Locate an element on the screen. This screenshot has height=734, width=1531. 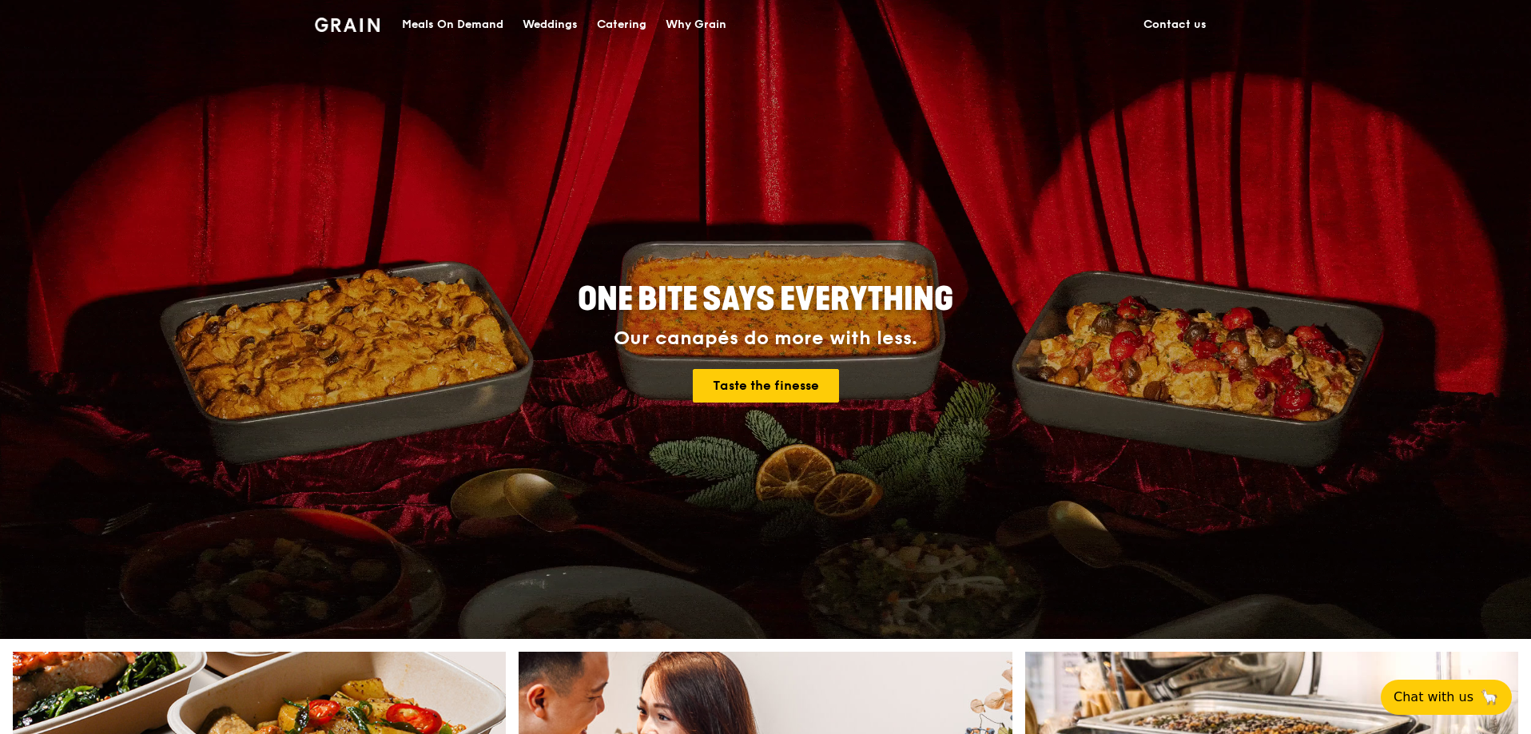
a: Why Grain is located at coordinates (696, 25).